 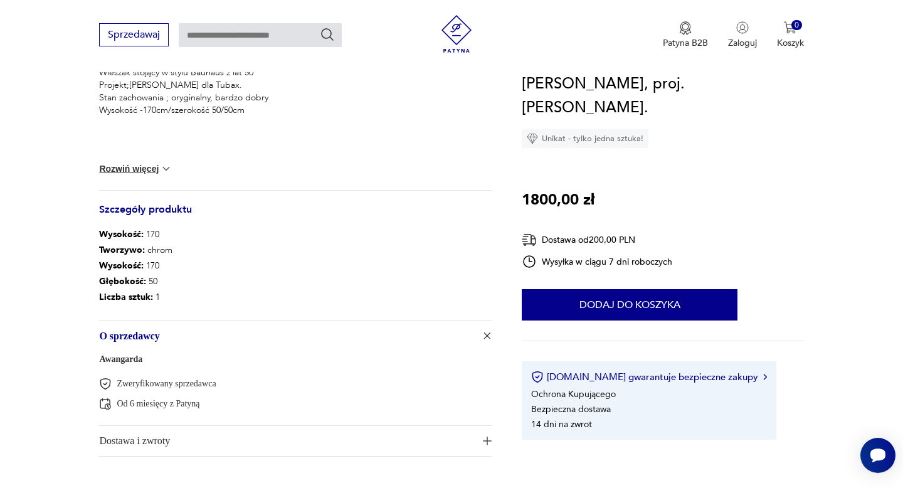 What do you see at coordinates (295, 335) in the screenshot?
I see `button: Ikona plusaO sprzedawcy` at bounding box center [295, 335].